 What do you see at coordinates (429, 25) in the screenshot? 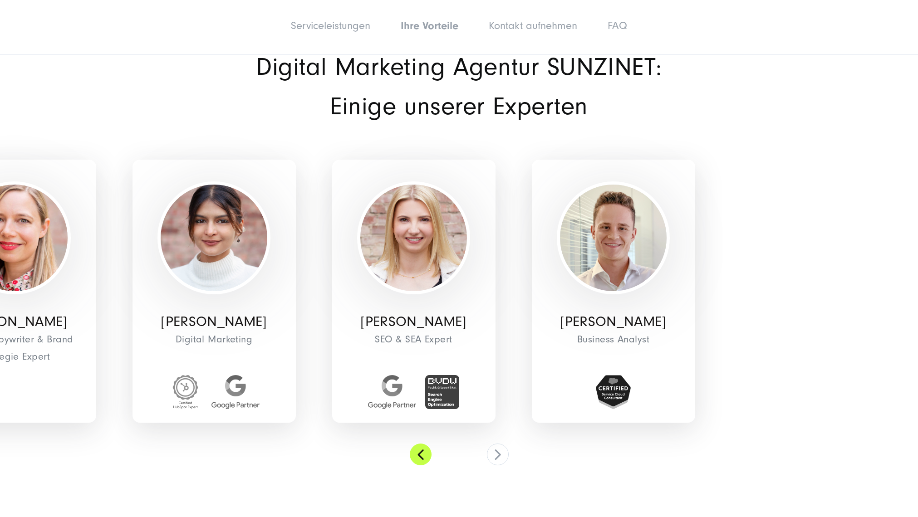
I see `a: Ihre Vorteile` at bounding box center [429, 25].